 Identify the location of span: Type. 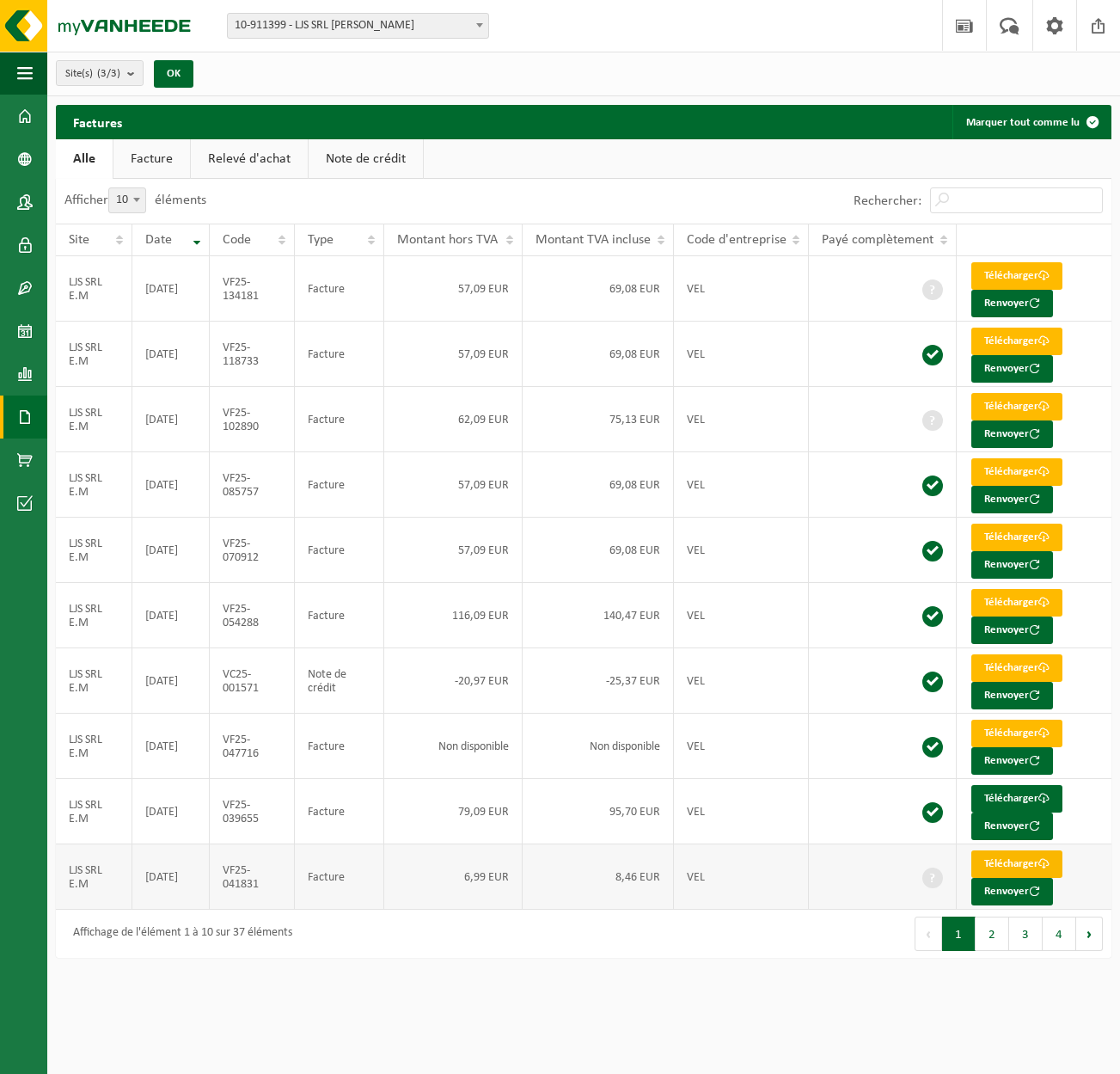
(321, 240).